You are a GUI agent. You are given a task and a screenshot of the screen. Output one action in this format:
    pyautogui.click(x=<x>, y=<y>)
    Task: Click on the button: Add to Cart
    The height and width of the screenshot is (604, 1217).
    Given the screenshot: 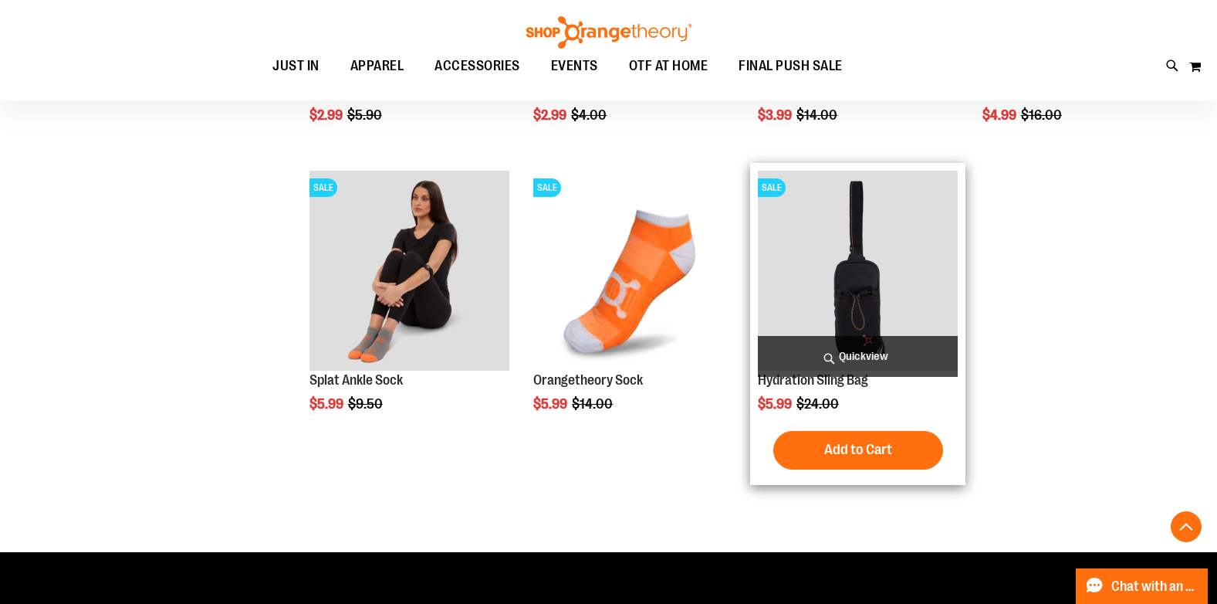 What is the action you would take?
    pyautogui.click(x=858, y=450)
    